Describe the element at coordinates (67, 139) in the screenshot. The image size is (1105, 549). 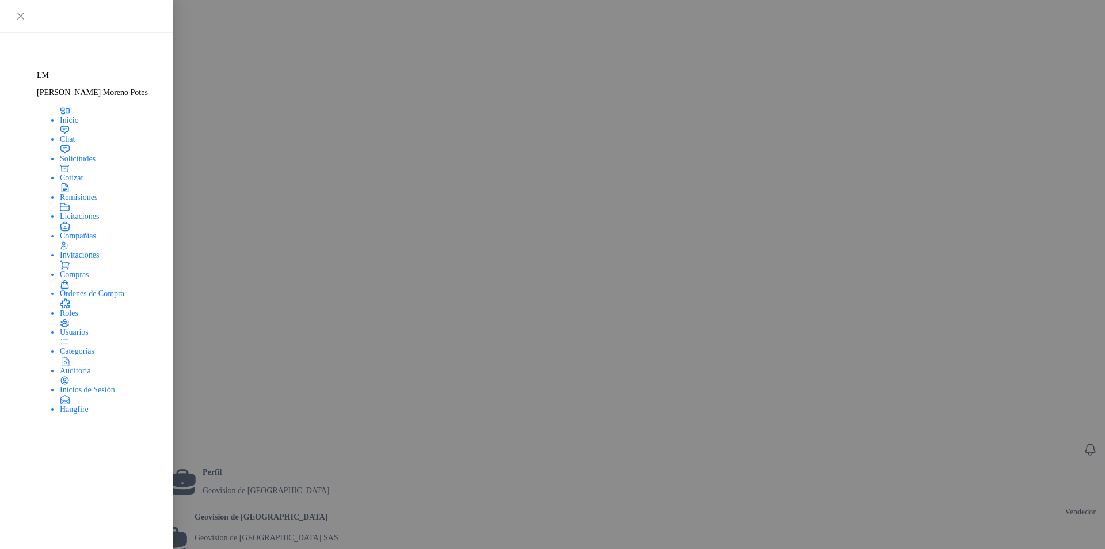
I see `span: Chat` at that location.